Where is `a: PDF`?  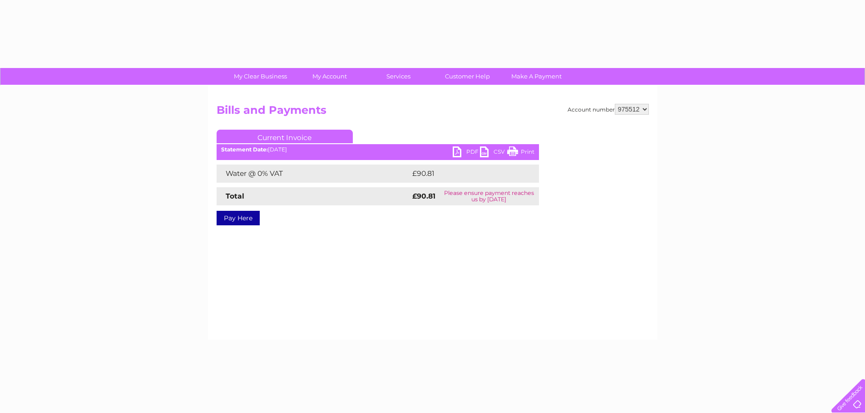 a: PDF is located at coordinates (466, 153).